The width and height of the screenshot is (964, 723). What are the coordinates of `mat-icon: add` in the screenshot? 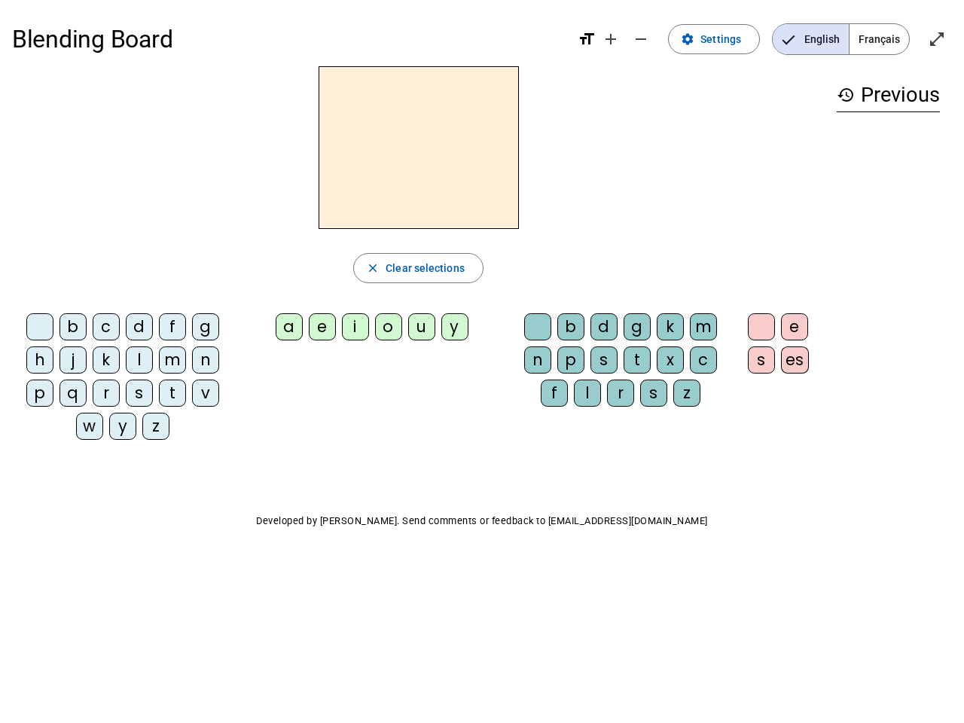 It's located at (611, 39).